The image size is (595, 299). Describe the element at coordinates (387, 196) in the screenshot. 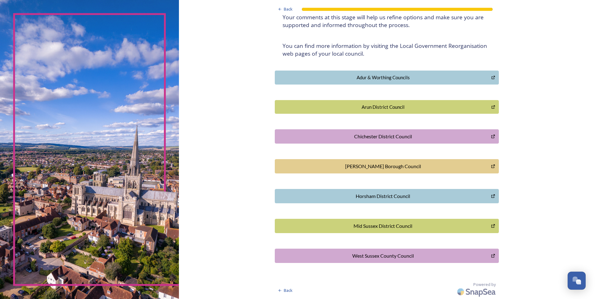

I see `button: Horsham District Council` at that location.